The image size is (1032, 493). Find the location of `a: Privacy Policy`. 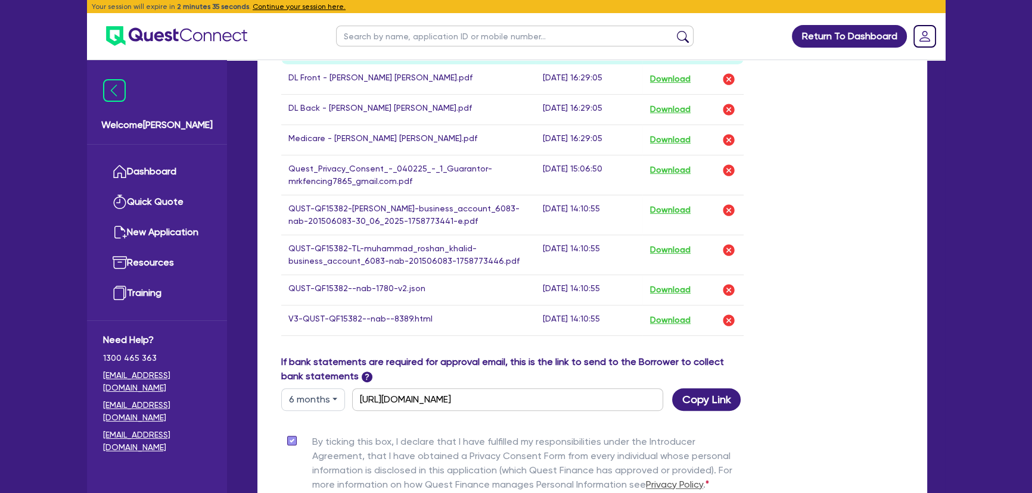

a: Privacy Policy is located at coordinates (674, 484).